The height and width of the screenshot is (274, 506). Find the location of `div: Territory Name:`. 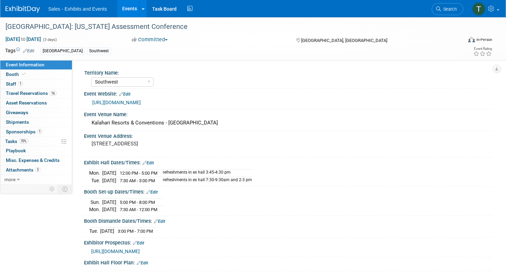

div: Territory Name: is located at coordinates (287, 72).